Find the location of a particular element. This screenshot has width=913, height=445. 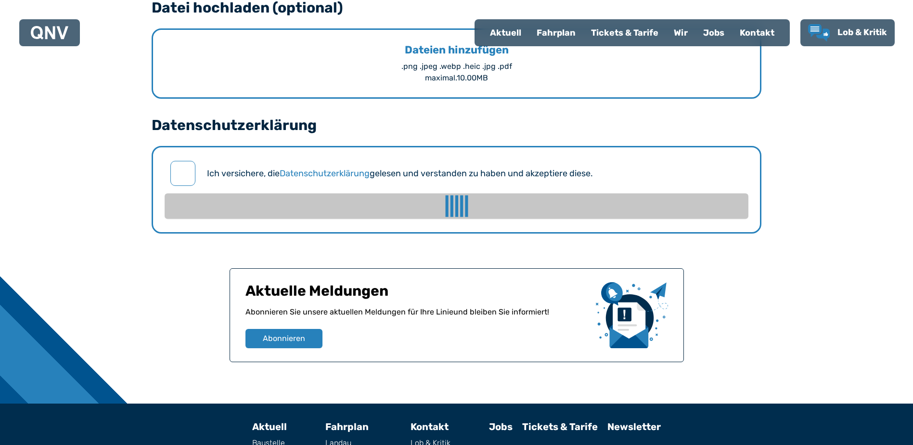

div: Jobs is located at coordinates (714, 33).